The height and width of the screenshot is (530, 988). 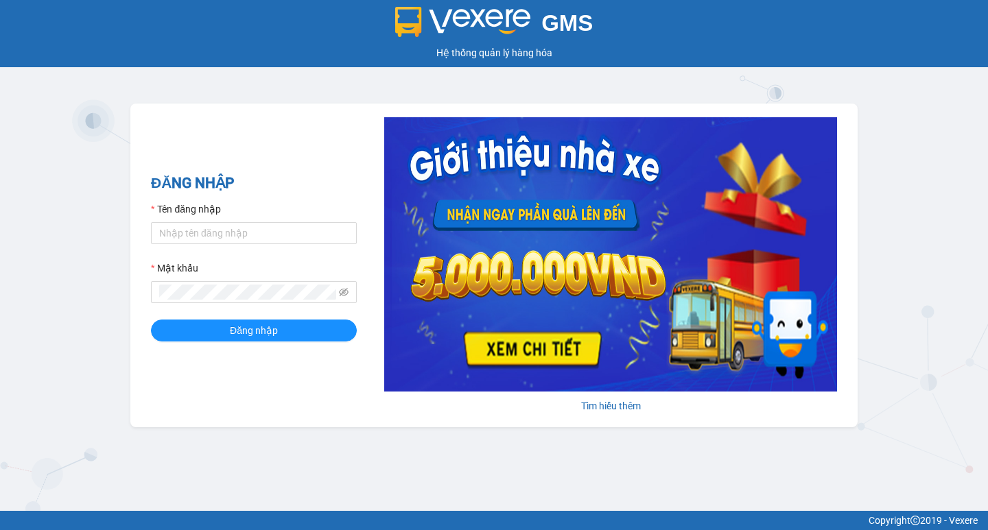 What do you see at coordinates (248, 292) in the screenshot?
I see `input: Mật khẩu` at bounding box center [248, 292].